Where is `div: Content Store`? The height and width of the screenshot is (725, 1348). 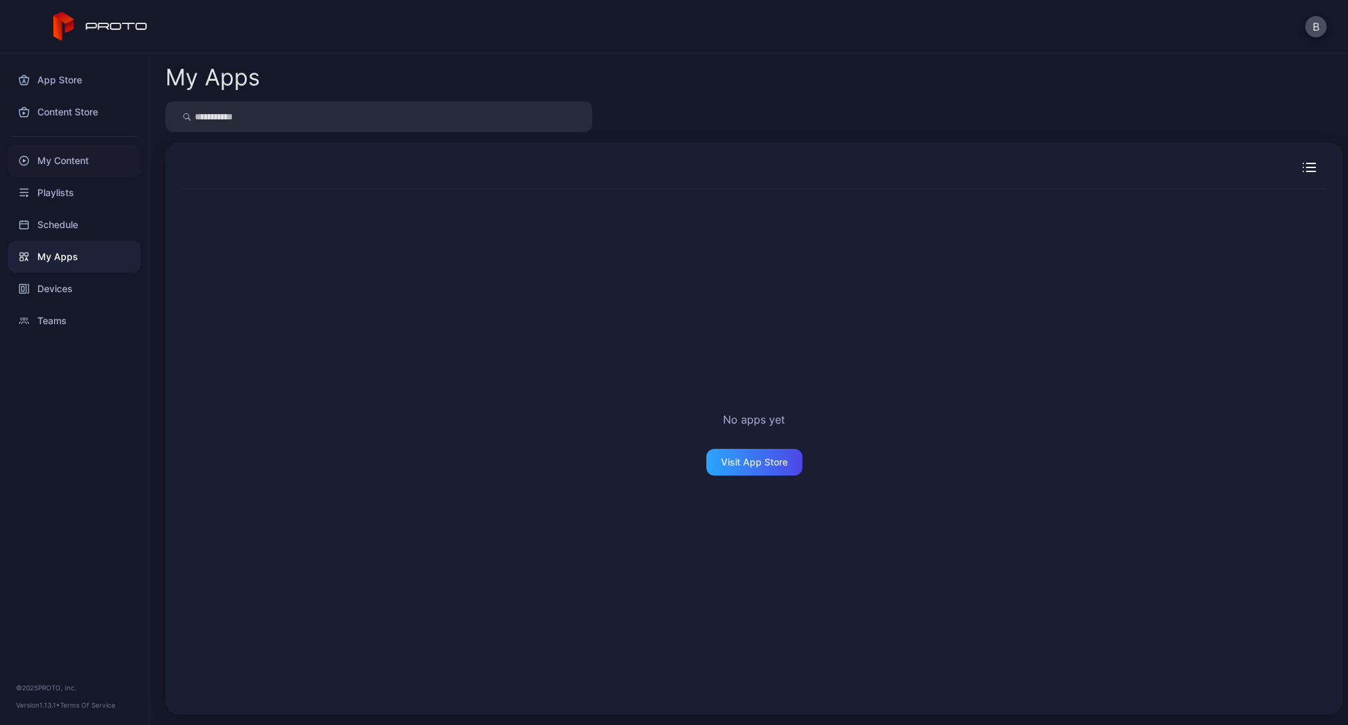
div: Content Store is located at coordinates (74, 112).